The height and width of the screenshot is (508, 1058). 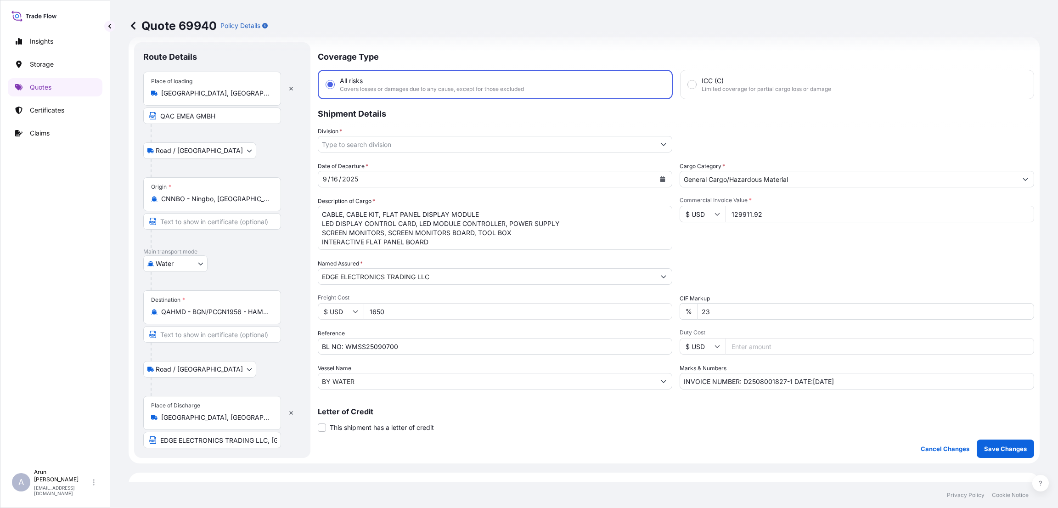 What do you see at coordinates (55, 41) in the screenshot?
I see `a: Insights` at bounding box center [55, 41].